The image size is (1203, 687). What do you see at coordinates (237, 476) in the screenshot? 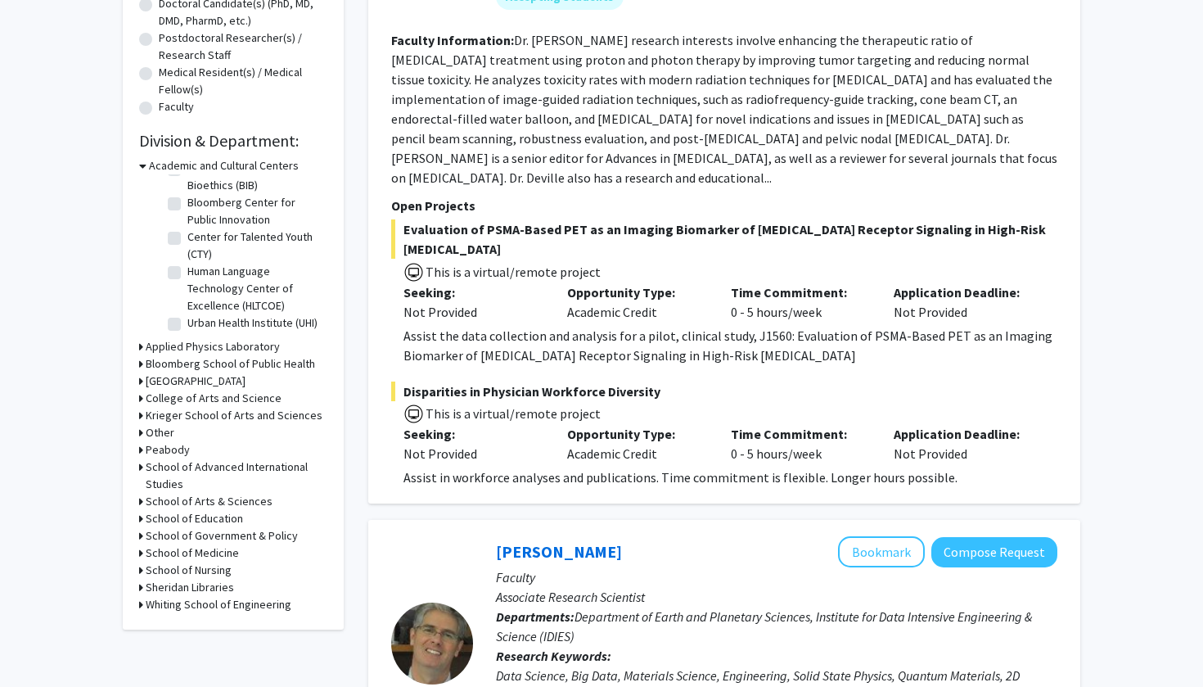
I see `h3: School of Advanced International Studies` at bounding box center [237, 476].